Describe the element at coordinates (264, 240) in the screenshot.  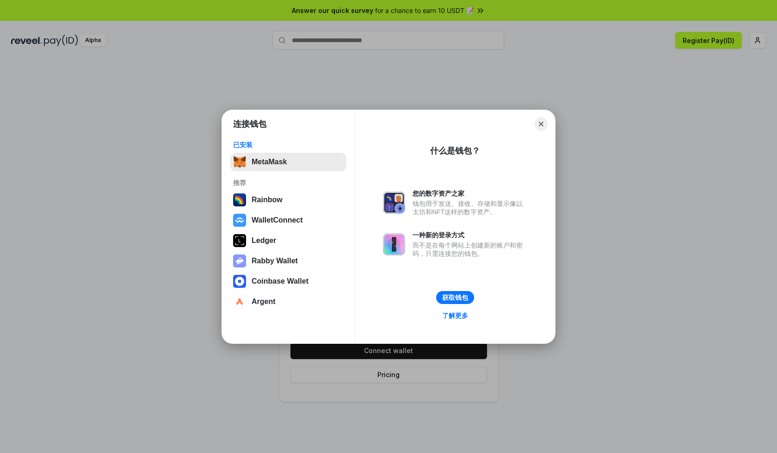
I see `div: Ledger` at that location.